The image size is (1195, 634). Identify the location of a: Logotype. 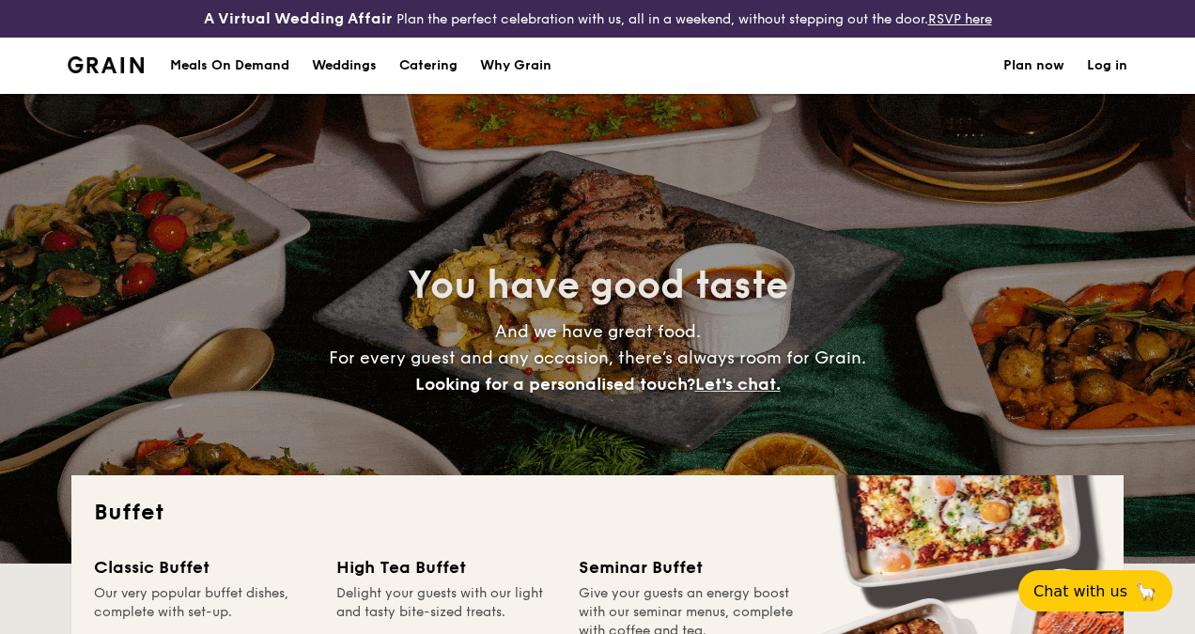
(105, 65).